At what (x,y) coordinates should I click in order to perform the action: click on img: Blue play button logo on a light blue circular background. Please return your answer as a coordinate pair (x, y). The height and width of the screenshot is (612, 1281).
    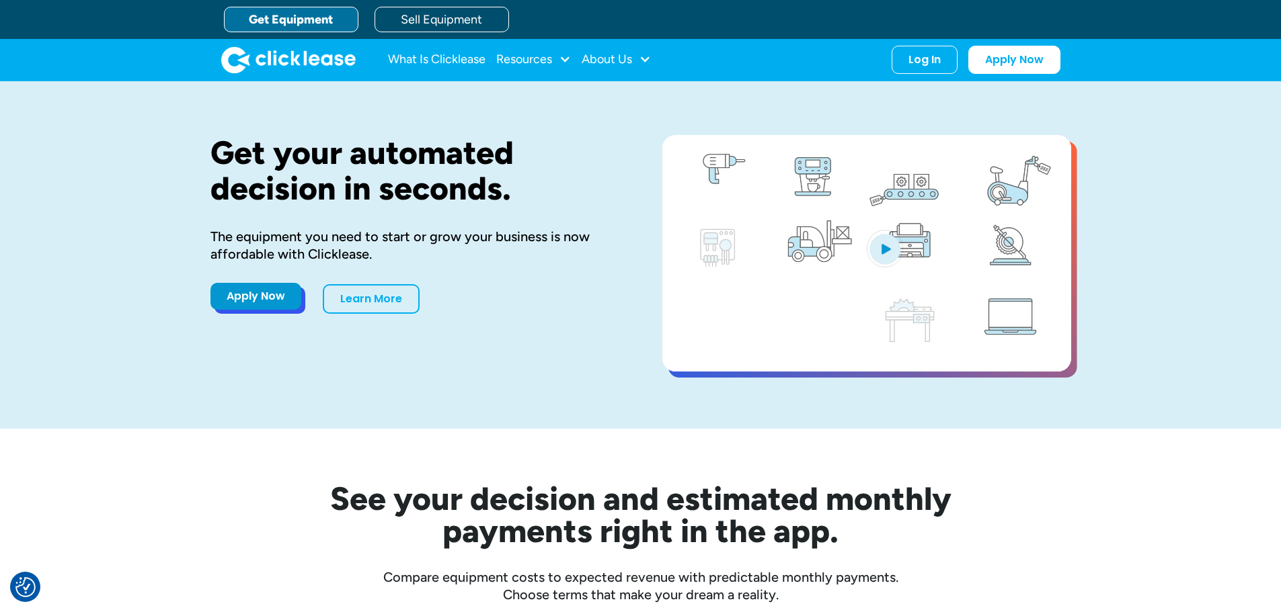
    Looking at the image, I should click on (885, 249).